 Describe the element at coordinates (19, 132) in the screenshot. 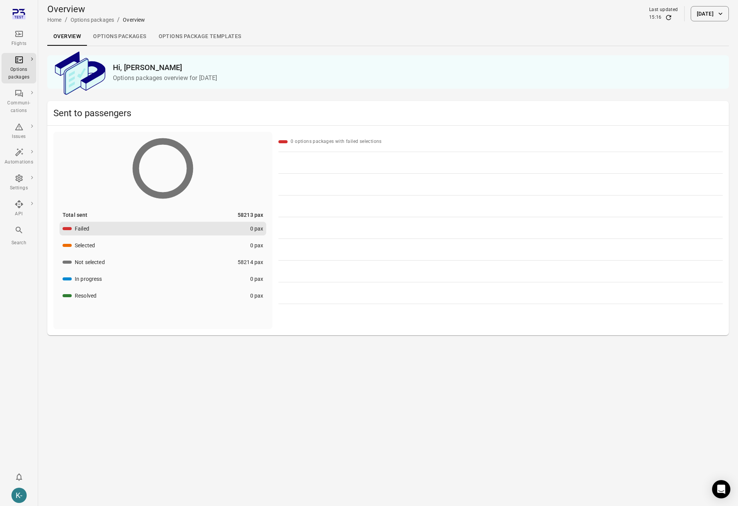

I see `a: Issues` at that location.